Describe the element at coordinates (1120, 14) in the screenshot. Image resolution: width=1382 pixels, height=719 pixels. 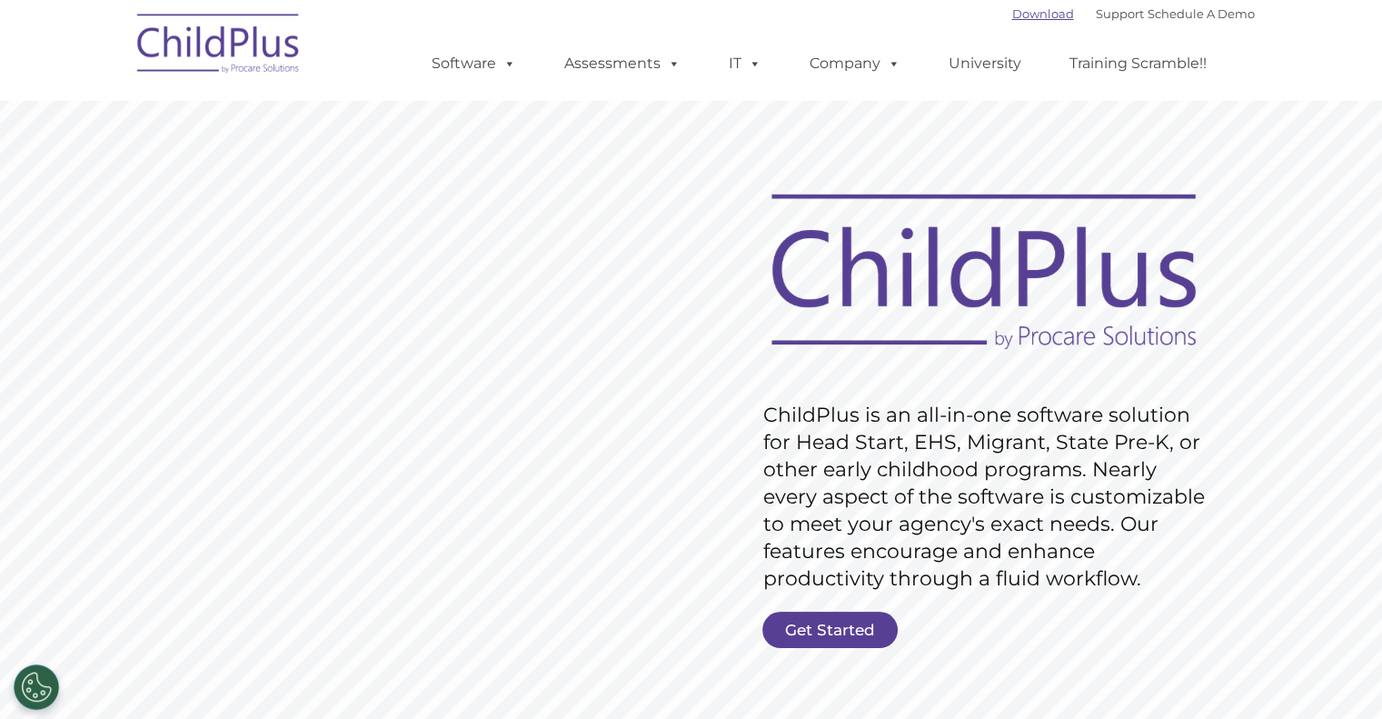
I see `a: Support` at that location.